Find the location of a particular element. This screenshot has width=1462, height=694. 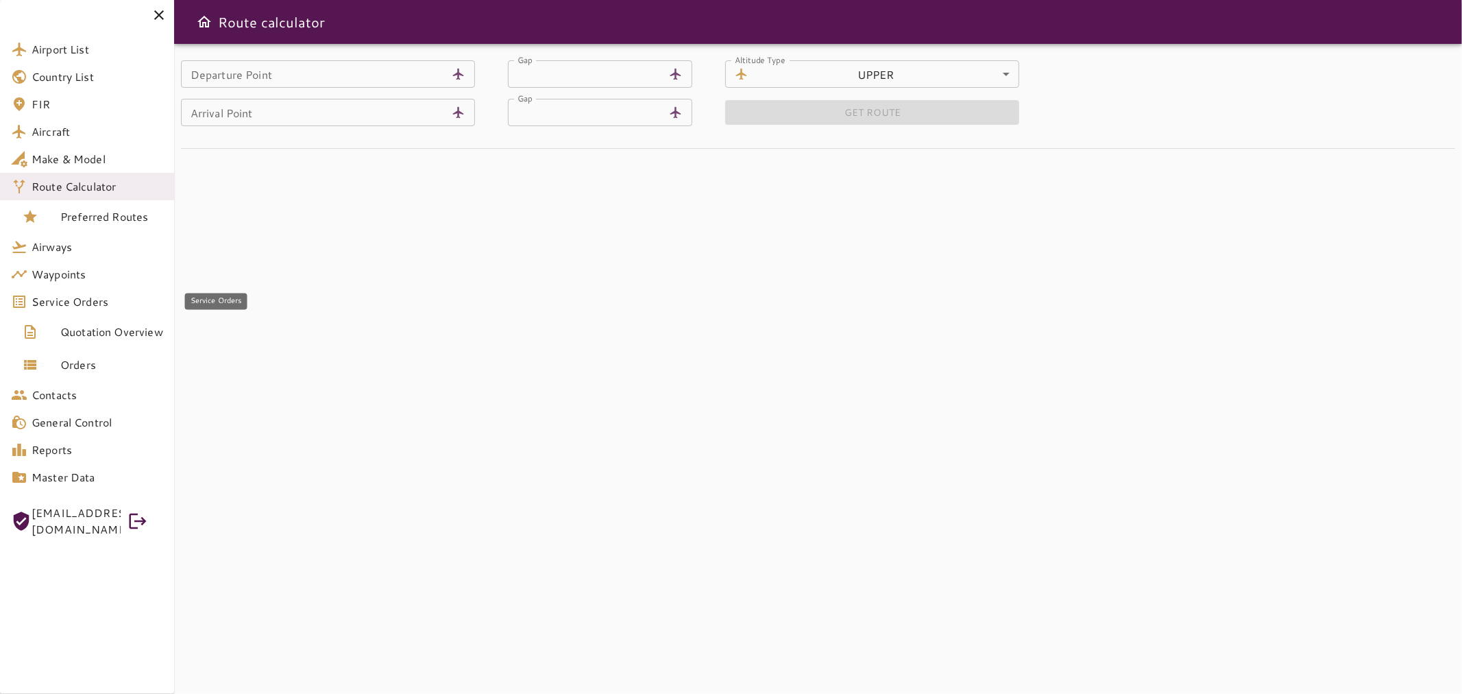

button: Open drawer is located at coordinates (204, 22).